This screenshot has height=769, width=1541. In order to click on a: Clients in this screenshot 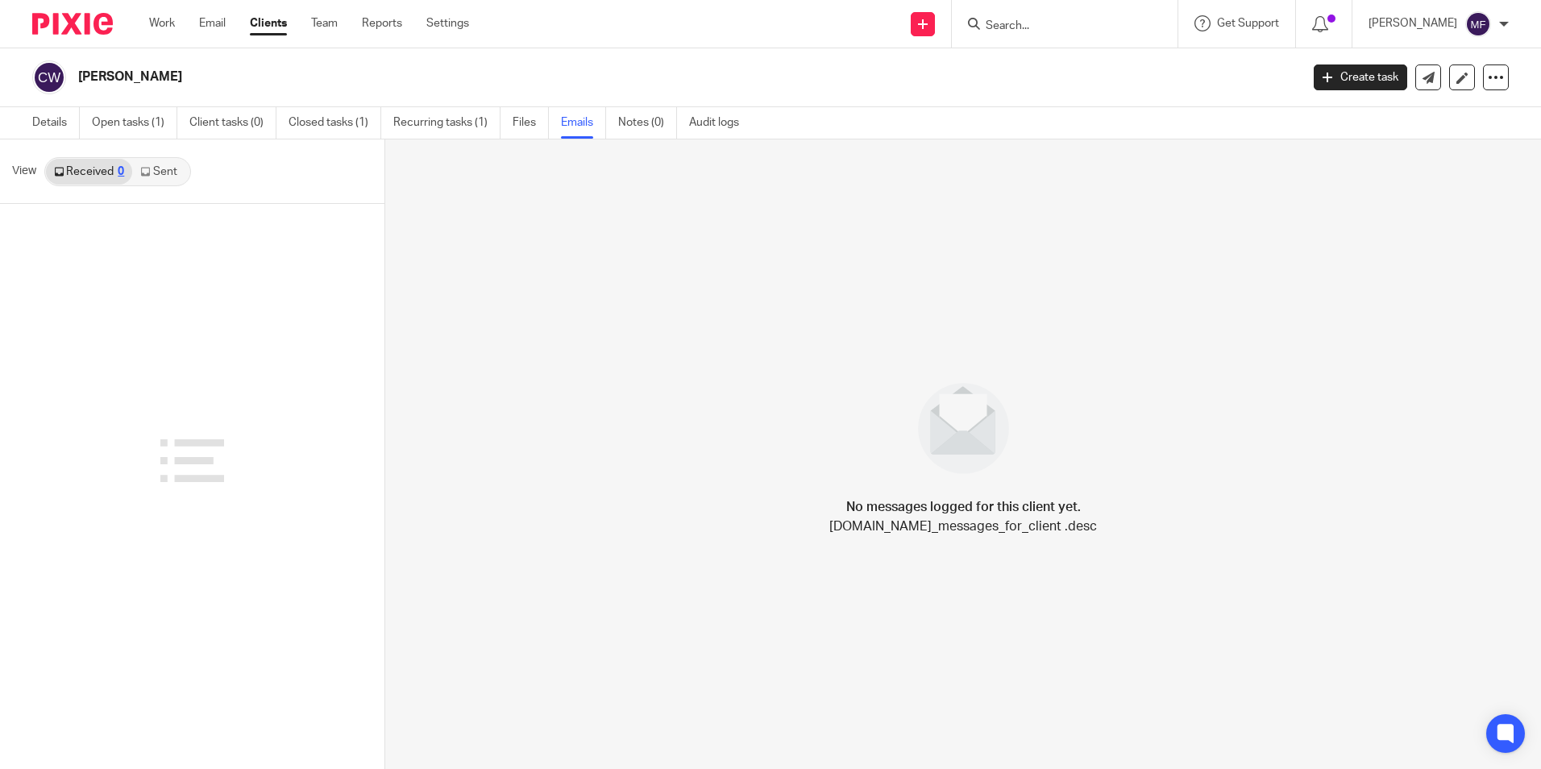, I will do `click(268, 23)`.